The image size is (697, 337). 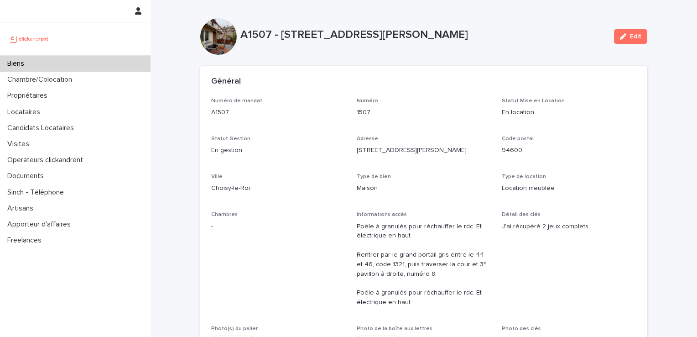 What do you see at coordinates (367, 101) in the screenshot?
I see `span: Numéro` at bounding box center [367, 101].